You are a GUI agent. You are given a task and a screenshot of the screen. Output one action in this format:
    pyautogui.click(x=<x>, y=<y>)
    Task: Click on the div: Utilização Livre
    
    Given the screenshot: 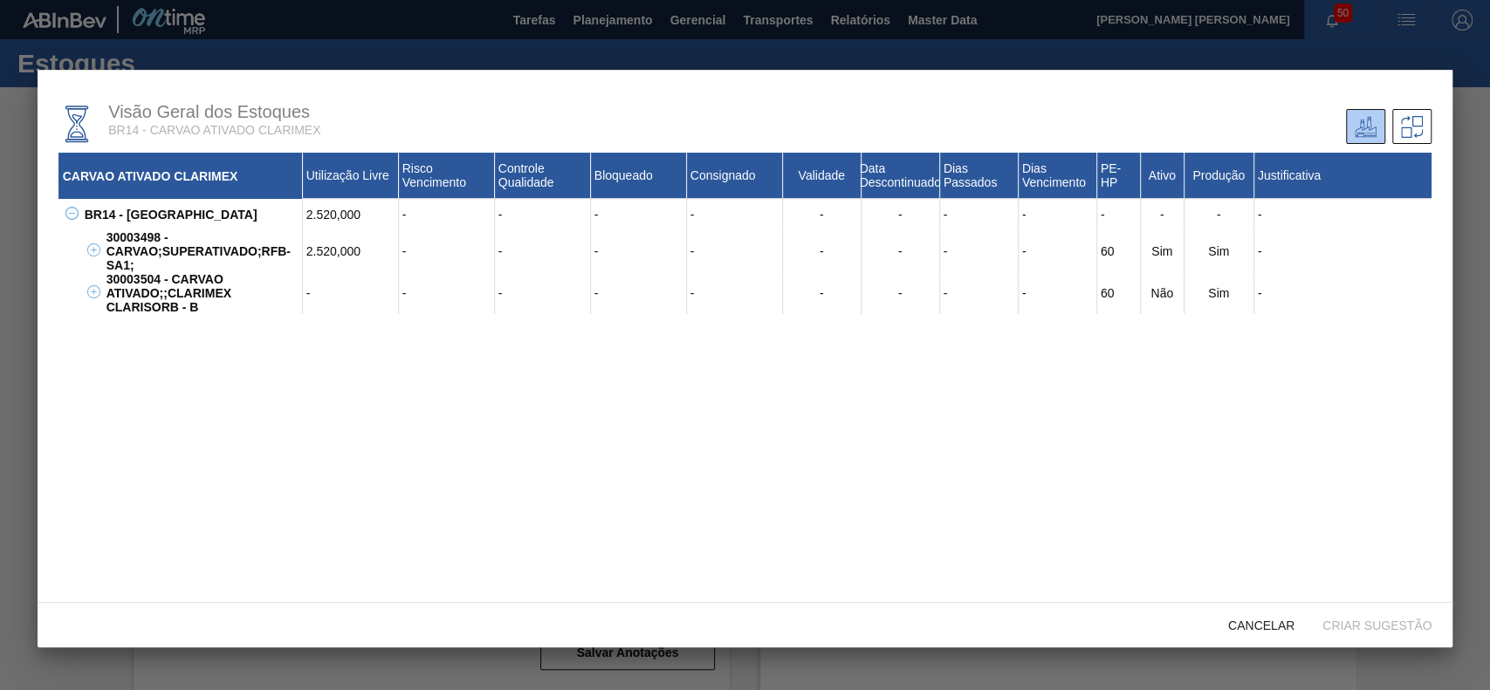 What is the action you would take?
    pyautogui.click(x=351, y=175)
    